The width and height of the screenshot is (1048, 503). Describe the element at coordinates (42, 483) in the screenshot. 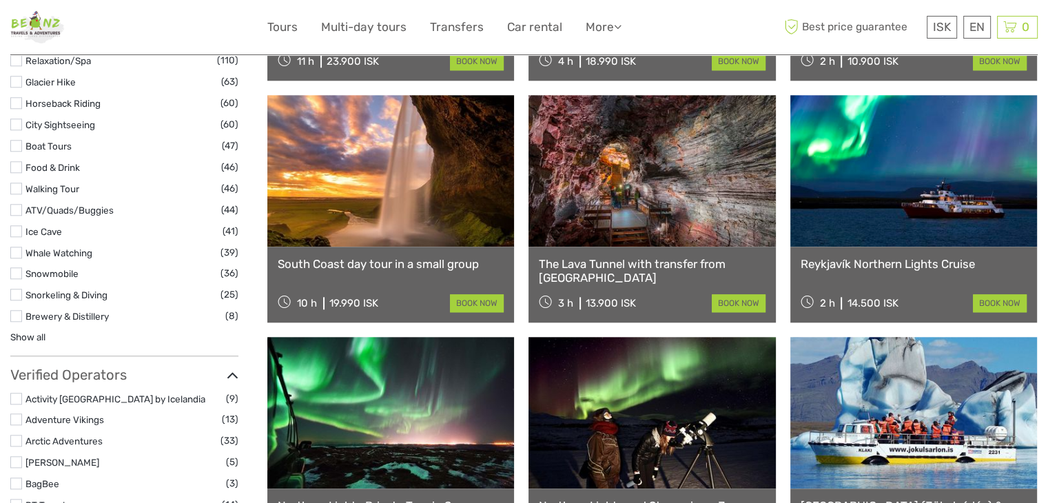

I see `a: BagBee` at that location.